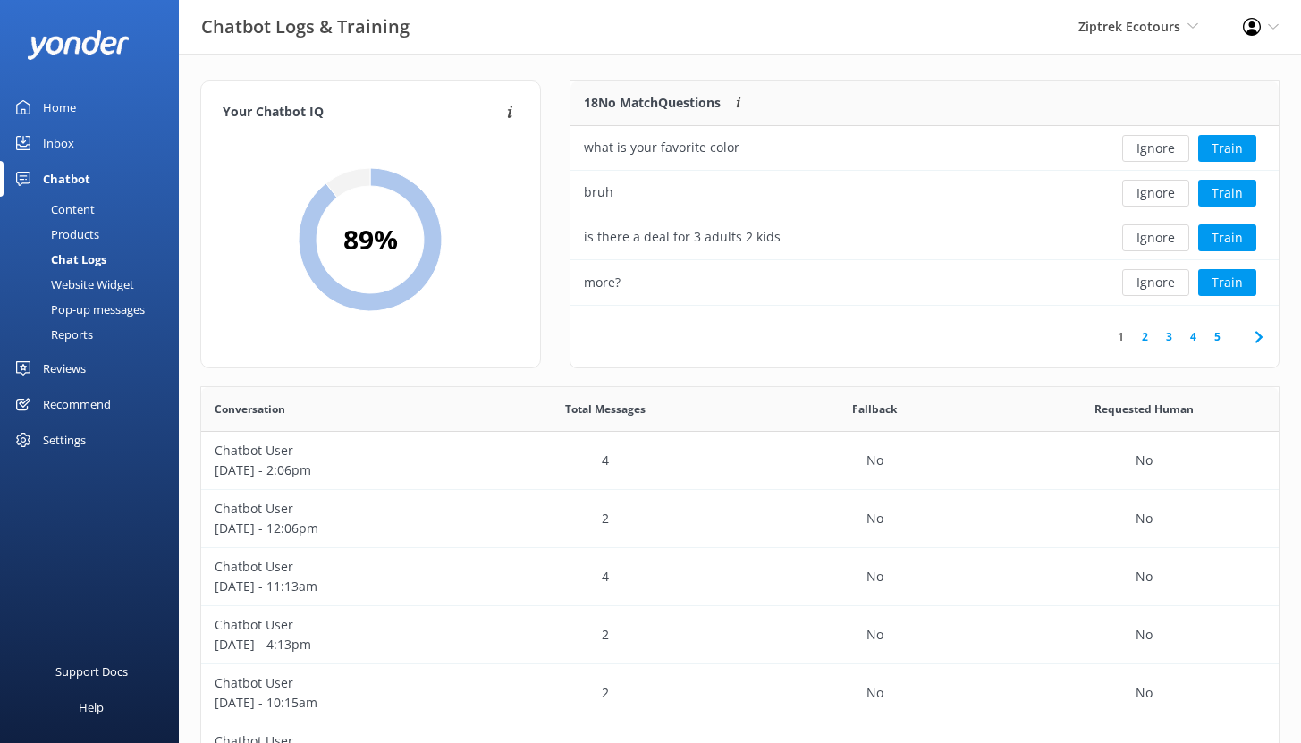 The height and width of the screenshot is (743, 1301). I want to click on a: 3, so click(1169, 336).